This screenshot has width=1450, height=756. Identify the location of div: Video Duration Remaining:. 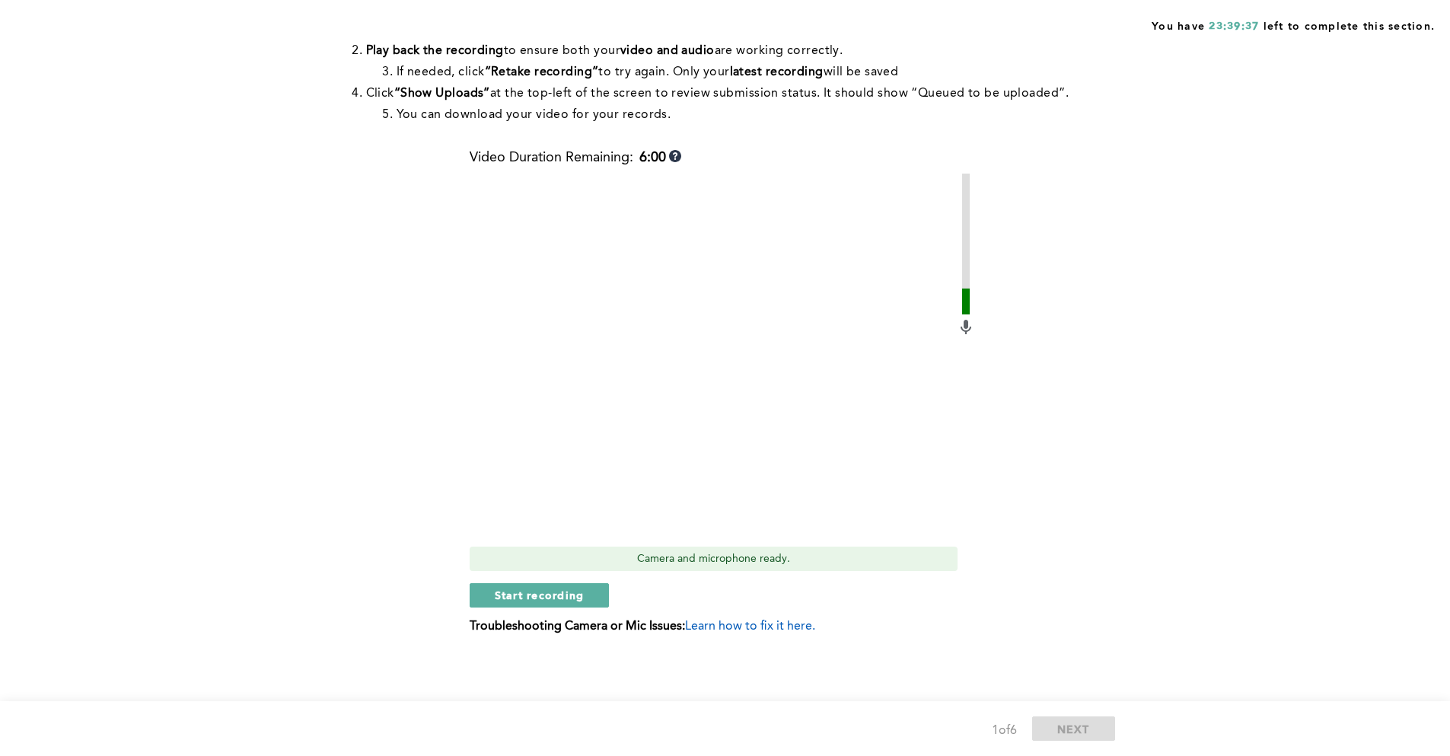
(575, 158).